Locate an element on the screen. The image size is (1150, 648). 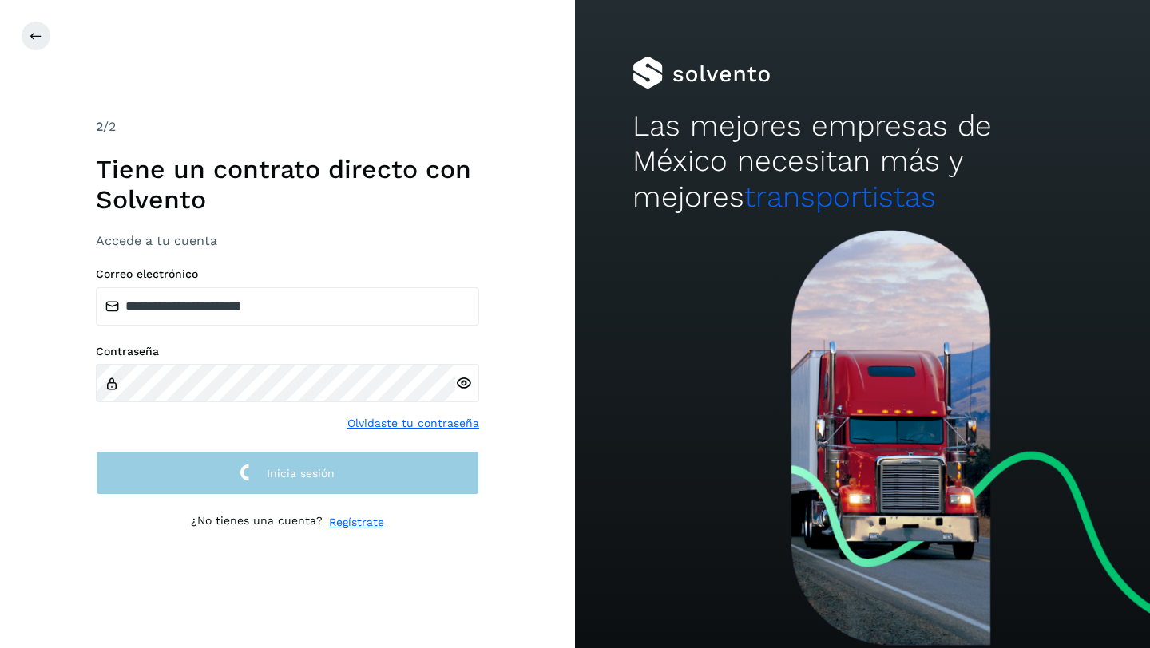
label: Correo electrónico is located at coordinates (288, 274).